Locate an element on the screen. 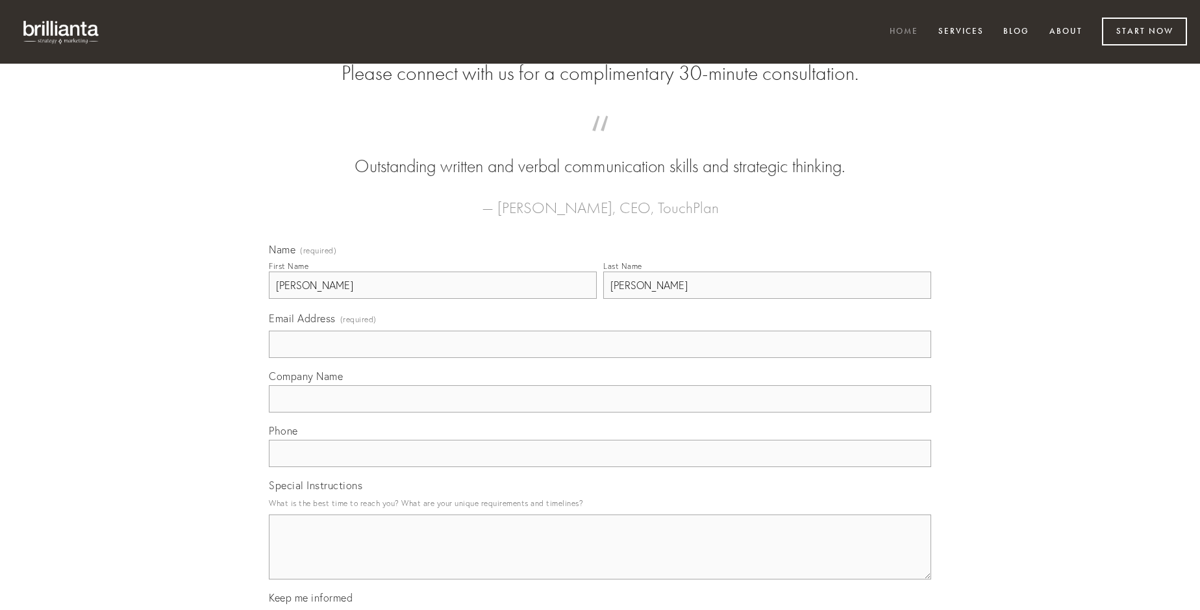 This screenshot has height=610, width=1200. div: Last Name is located at coordinates (623, 266).